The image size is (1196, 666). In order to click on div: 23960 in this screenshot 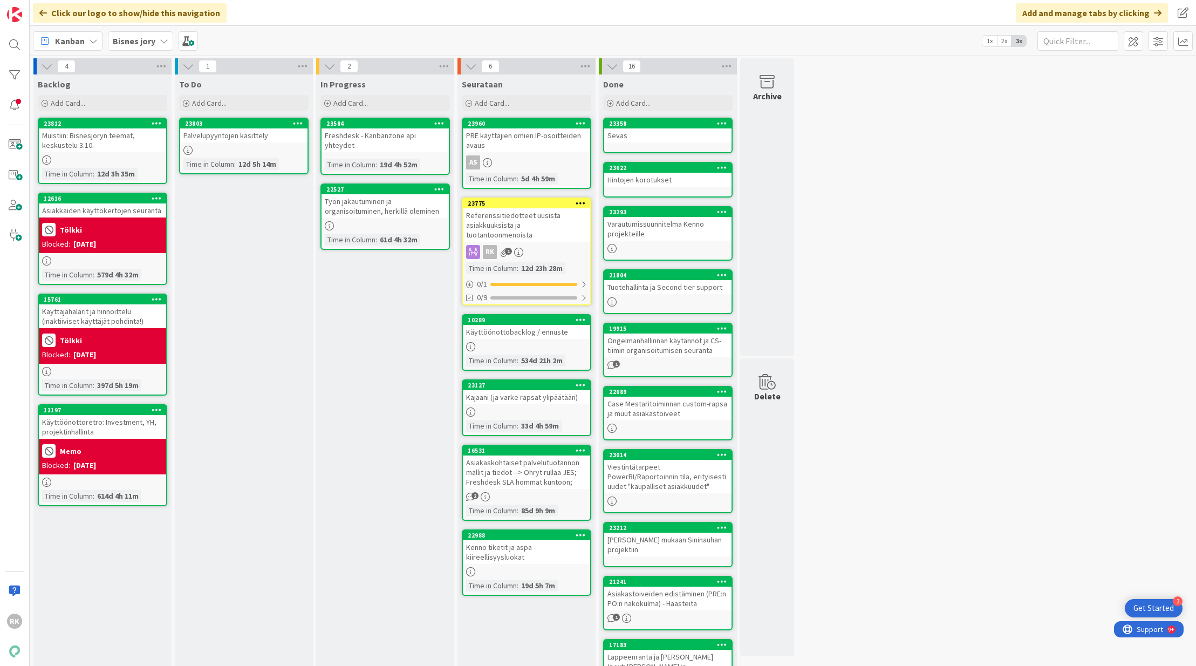, I will do `click(527, 124)`.